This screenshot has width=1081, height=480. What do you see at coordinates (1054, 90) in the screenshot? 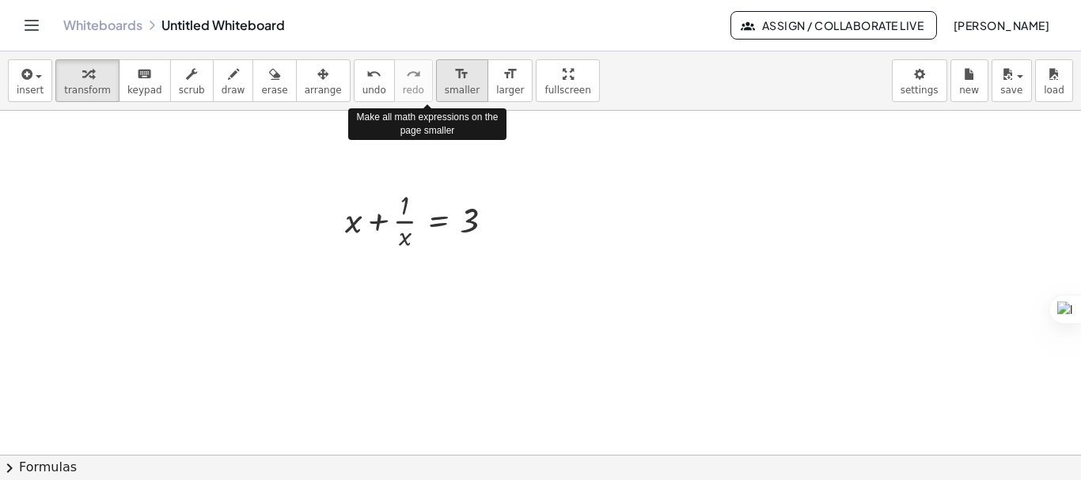
I see `span: load` at bounding box center [1054, 90].